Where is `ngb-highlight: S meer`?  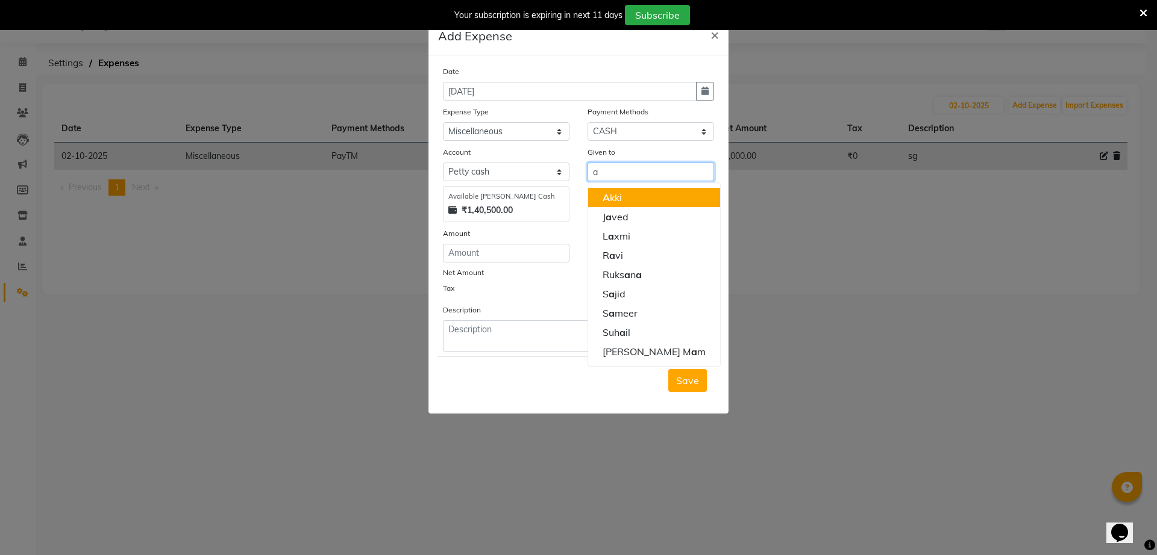 ngb-highlight: S meer is located at coordinates (620, 313).